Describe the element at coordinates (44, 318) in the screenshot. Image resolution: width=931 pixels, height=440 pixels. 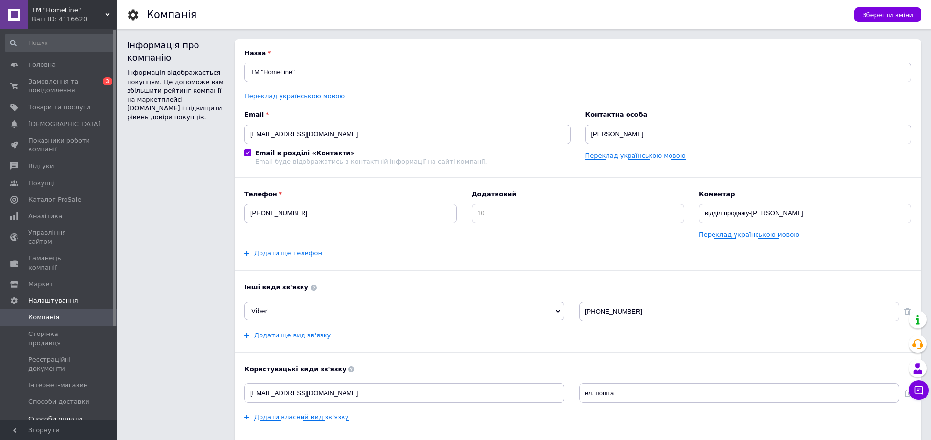
I see `span: Компанія` at that location.